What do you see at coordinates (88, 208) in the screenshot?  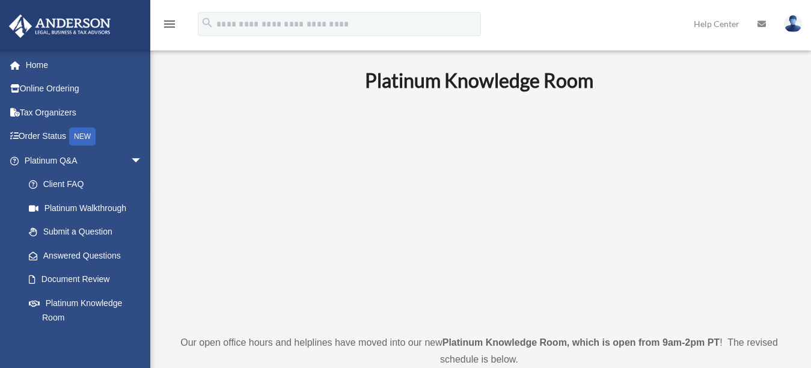 I see `a: Platinum Walkthrough` at bounding box center [88, 208].